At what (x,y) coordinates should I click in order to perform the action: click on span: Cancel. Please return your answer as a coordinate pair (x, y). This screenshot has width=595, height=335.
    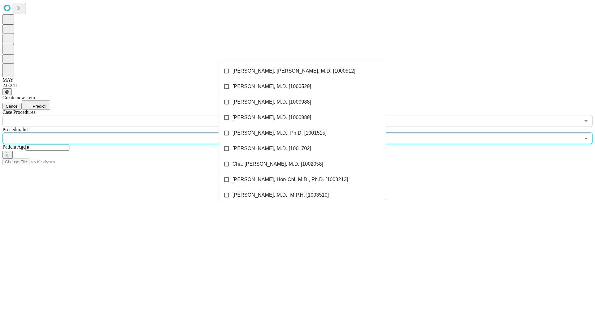
    Looking at the image, I should click on (12, 106).